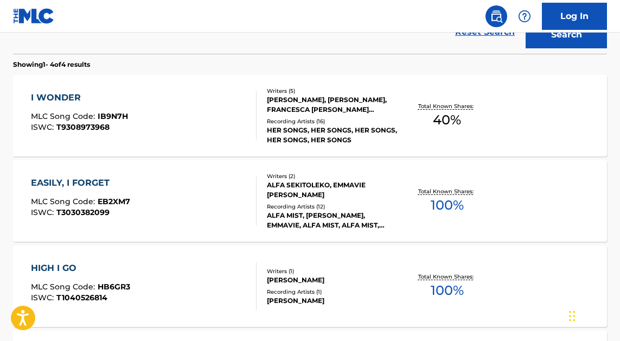  What do you see at coordinates (83, 127) in the screenshot?
I see `span: T9308973968` at bounding box center [83, 127].